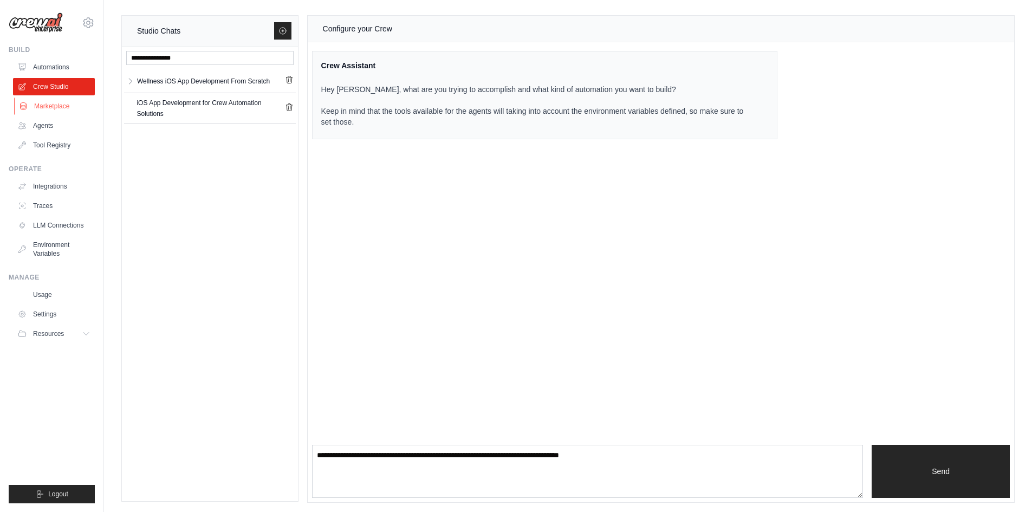 This screenshot has height=512, width=1032. Describe the element at coordinates (51, 494) in the screenshot. I see `button: Logout` at that location.